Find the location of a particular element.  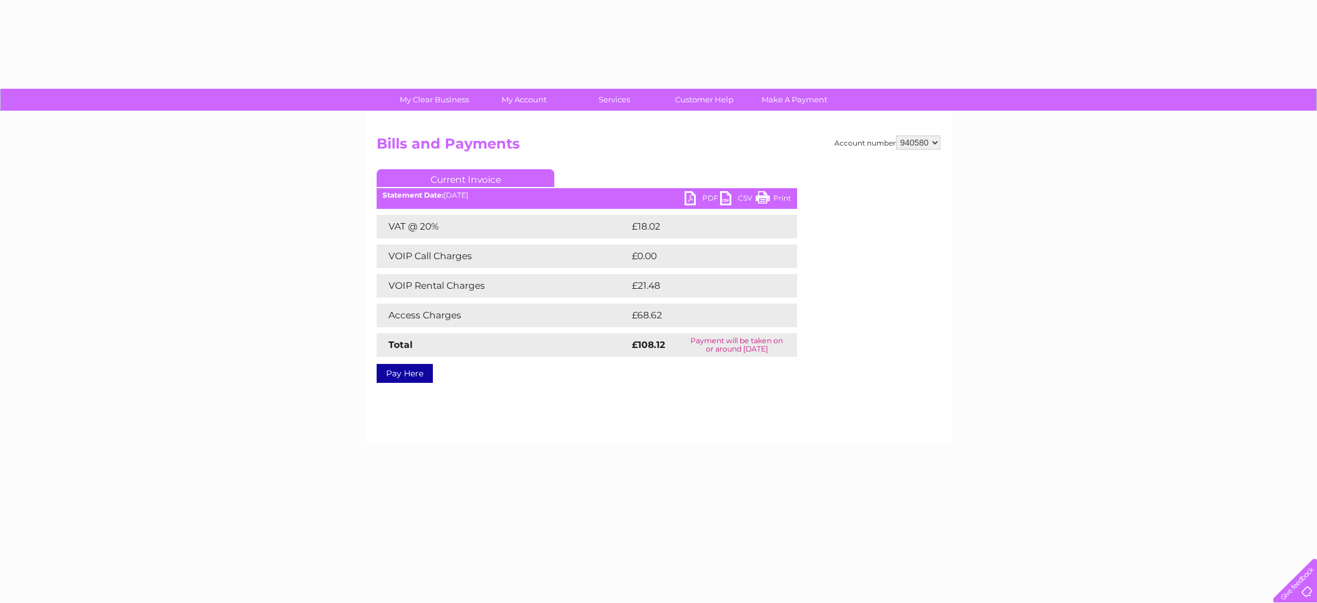

a: Make A Payment is located at coordinates (794, 99).